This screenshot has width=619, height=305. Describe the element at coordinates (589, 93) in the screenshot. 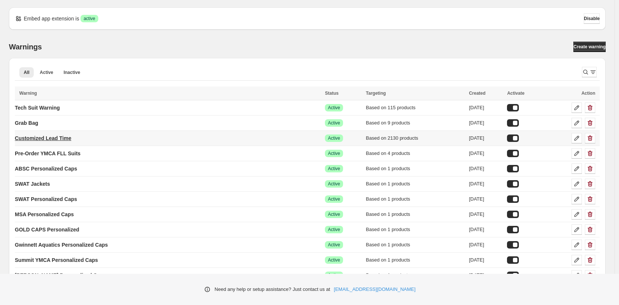

I see `span: Action` at that location.